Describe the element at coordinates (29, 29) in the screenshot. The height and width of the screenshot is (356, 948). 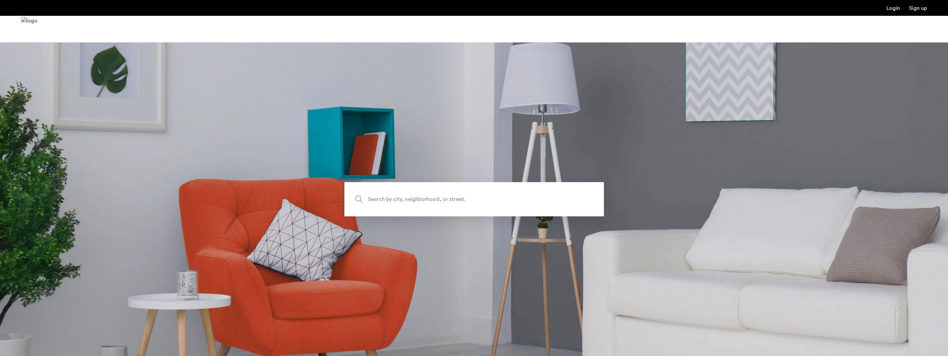
I see `a: Cazamio Logo` at that location.